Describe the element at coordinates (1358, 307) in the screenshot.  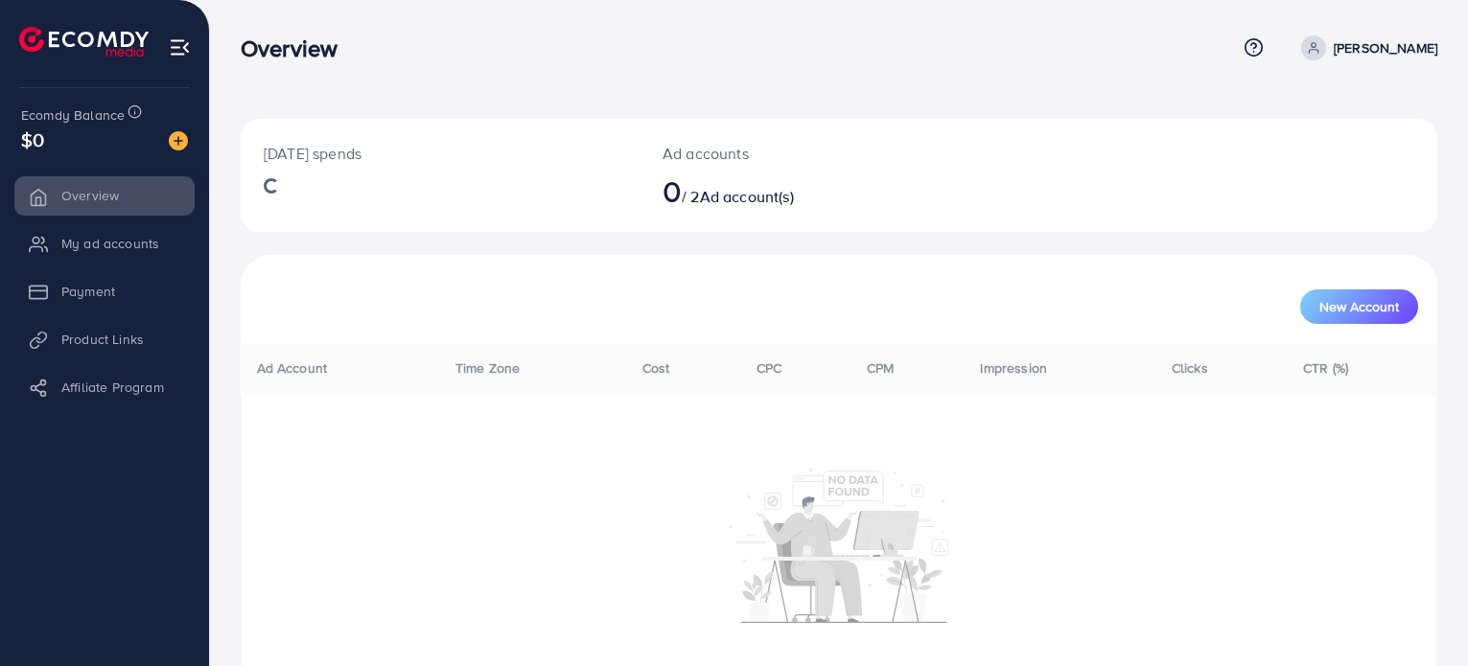
I see `span: New Account` at that location.